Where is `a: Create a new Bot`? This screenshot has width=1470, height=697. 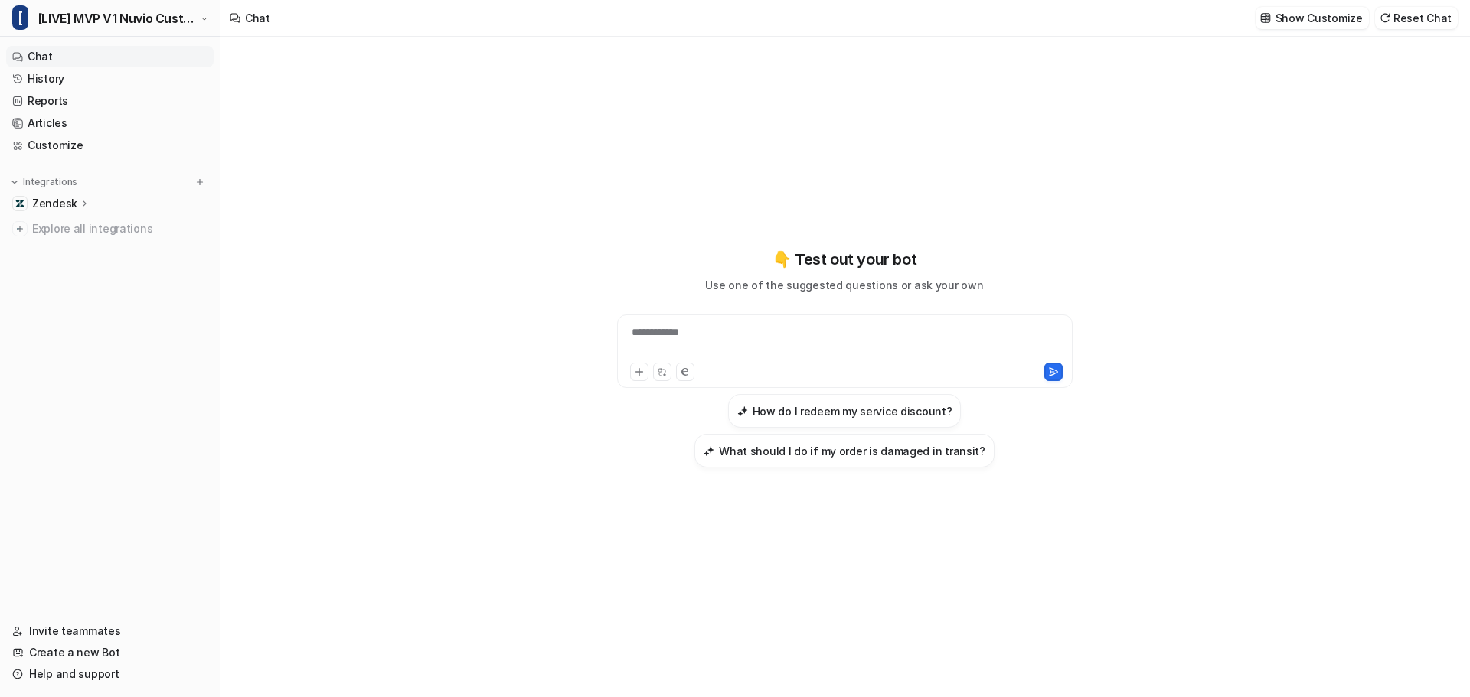
a: Create a new Bot is located at coordinates (109, 653).